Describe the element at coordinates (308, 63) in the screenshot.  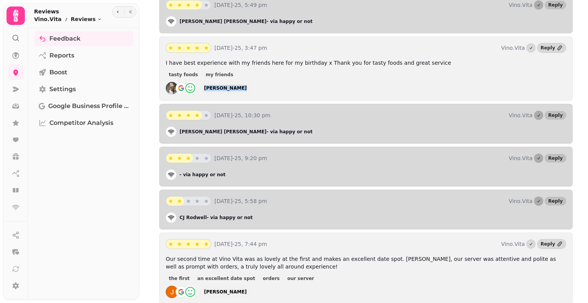
I see `span: I have best experience with my friends here for my birthday x Thank you for tasty foods and great...` at that location.